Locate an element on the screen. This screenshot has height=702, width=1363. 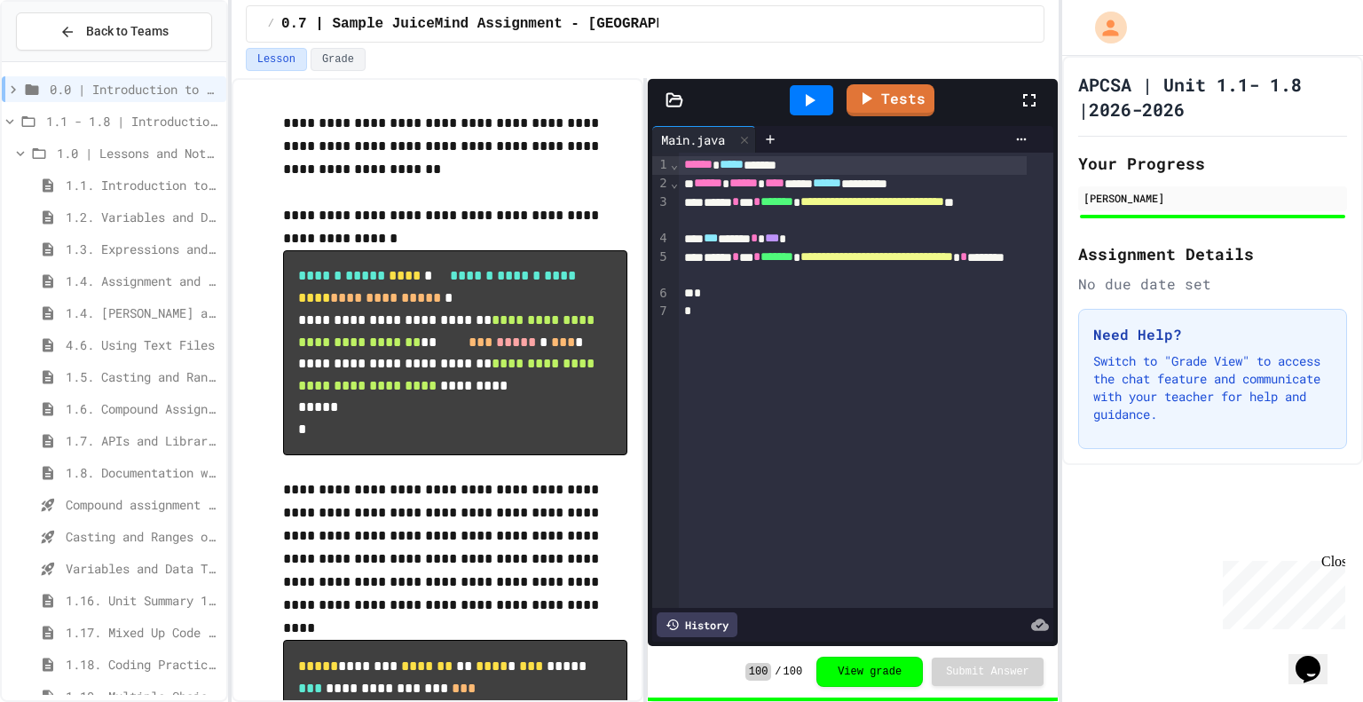
span: 1.8. Documentation with Comments and Preconditions is located at coordinates (142, 472).